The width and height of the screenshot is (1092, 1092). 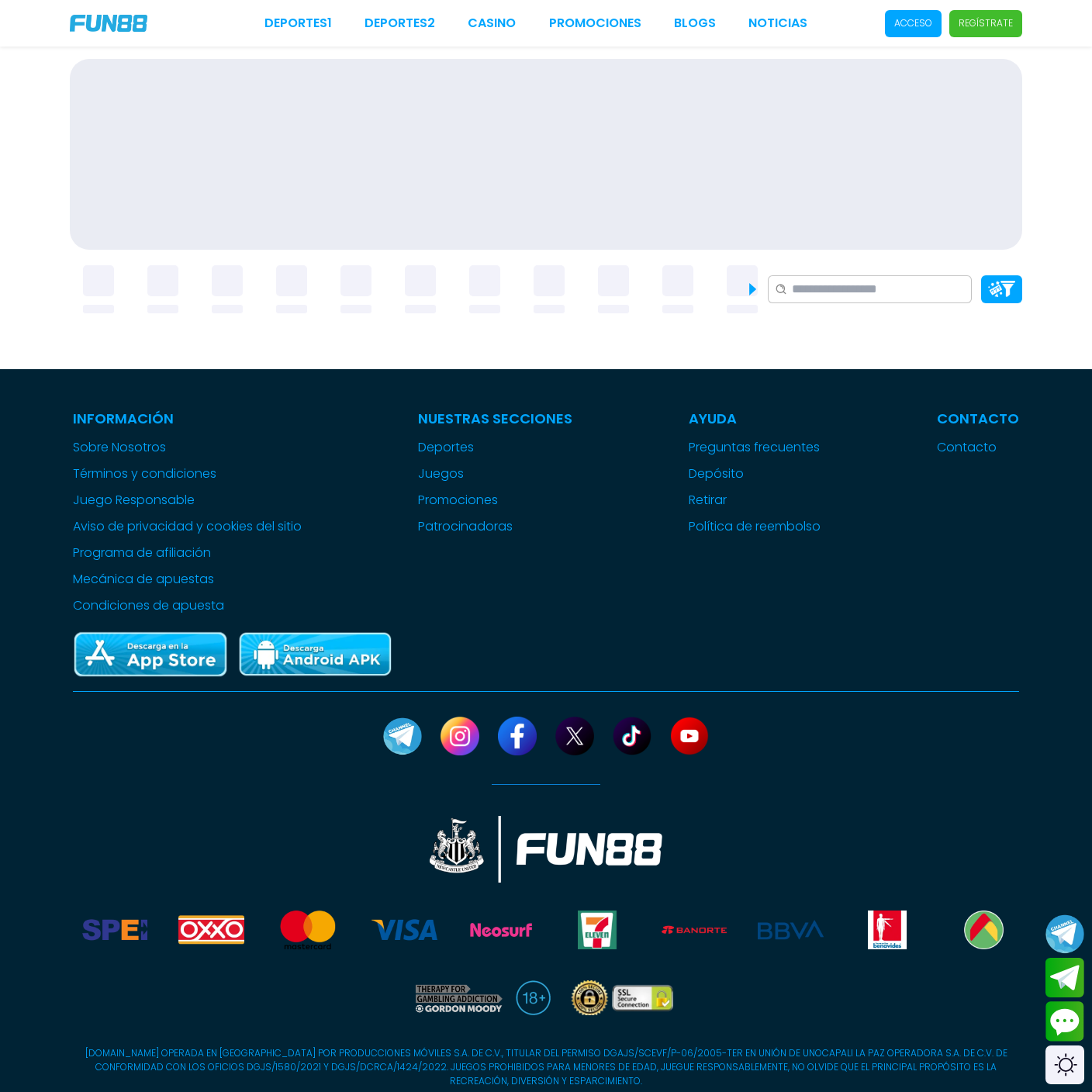 I want to click on a: Contacto, so click(x=978, y=447).